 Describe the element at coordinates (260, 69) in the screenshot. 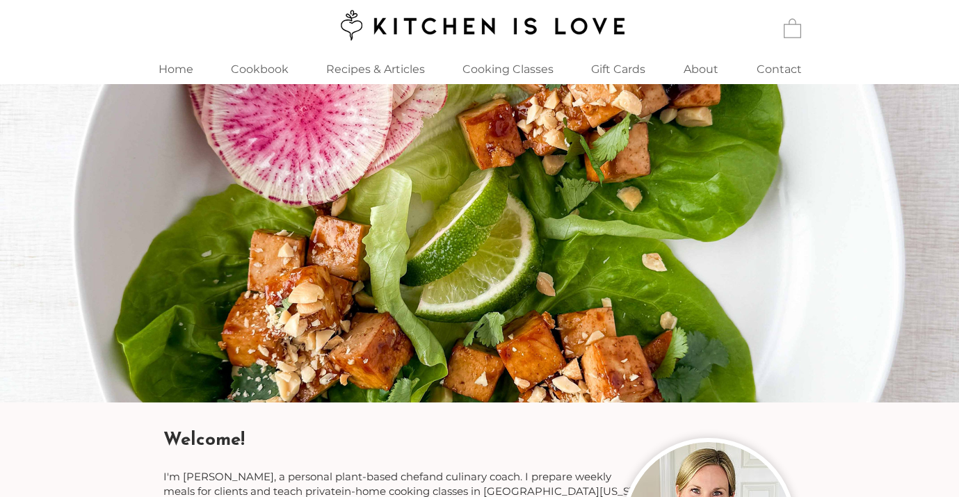

I see `a: Cookbook` at that location.